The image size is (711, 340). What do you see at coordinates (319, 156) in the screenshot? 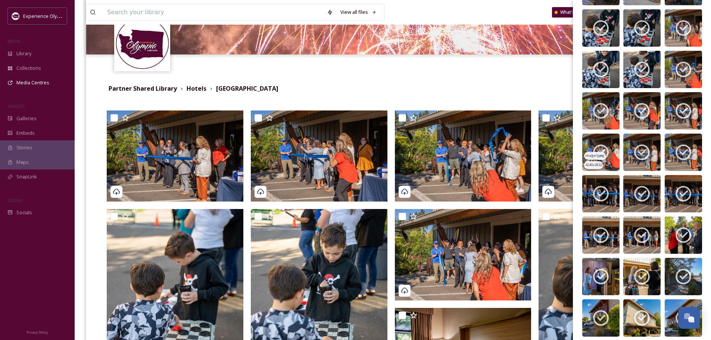
I see `img: prairie hotel -24.jpg` at bounding box center [319, 156].